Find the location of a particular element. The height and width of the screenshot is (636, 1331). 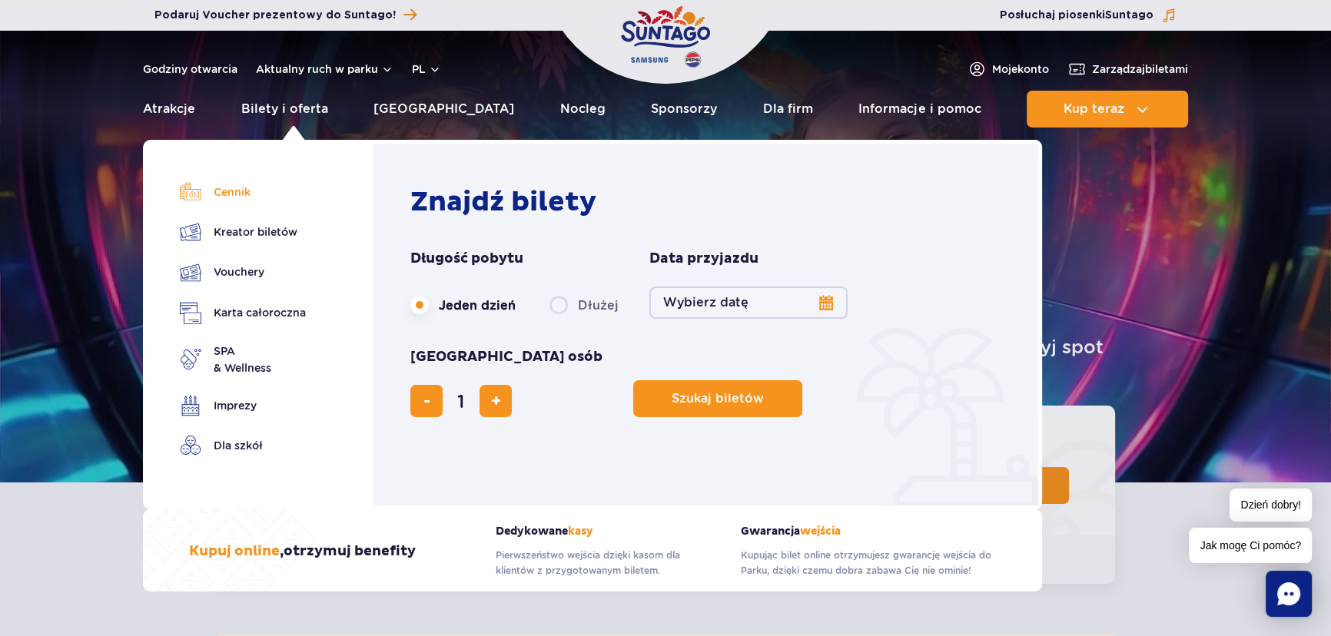

strong: Gwarancja is located at coordinates (868, 531).